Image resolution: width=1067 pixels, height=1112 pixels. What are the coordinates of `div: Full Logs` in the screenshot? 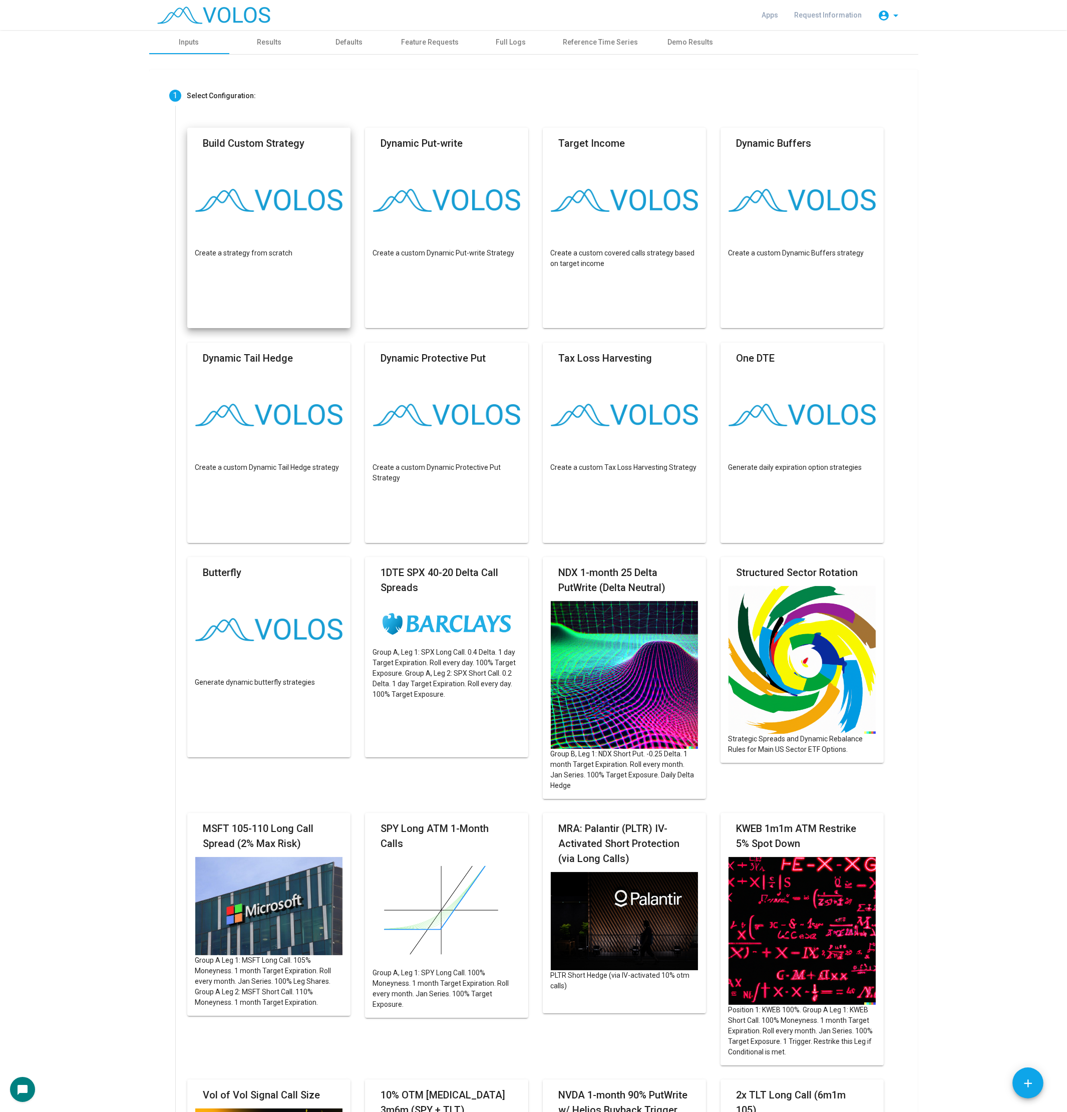 It's located at (511, 42).